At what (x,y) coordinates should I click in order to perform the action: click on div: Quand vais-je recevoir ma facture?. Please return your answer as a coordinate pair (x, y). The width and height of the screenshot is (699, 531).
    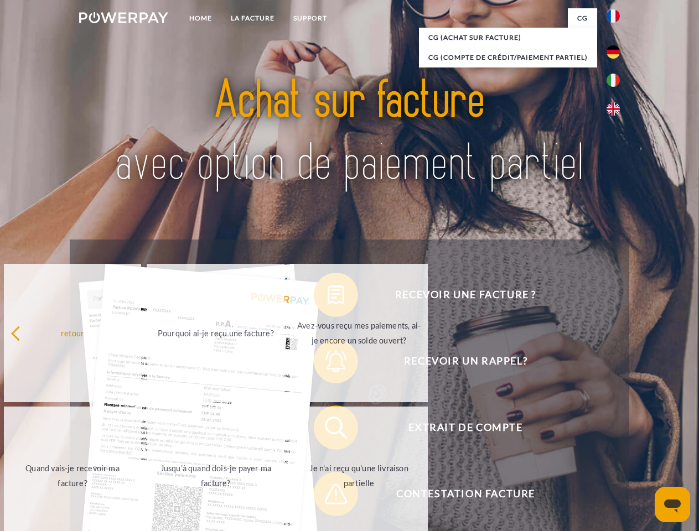
    Looking at the image, I should click on (73, 476).